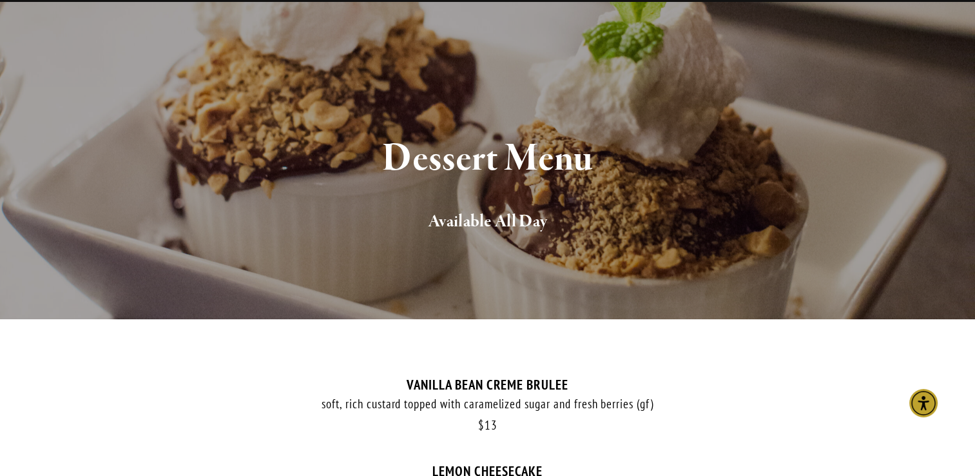 This screenshot has height=476, width=975. I want to click on h2: Available All Day, so click(488, 222).